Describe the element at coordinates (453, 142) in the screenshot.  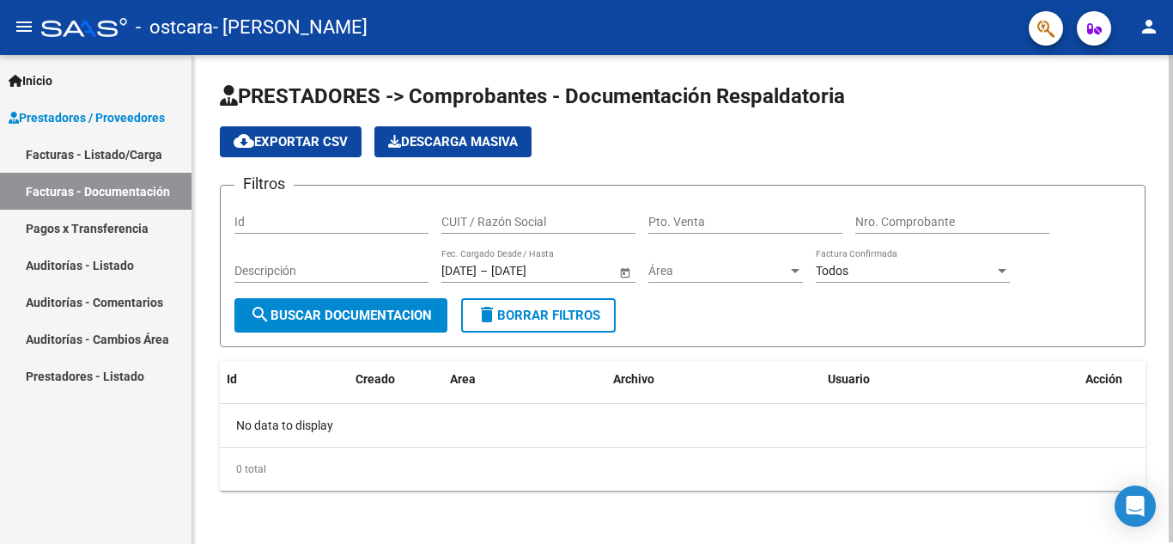
I see `span: Descarga Masiva` at that location.